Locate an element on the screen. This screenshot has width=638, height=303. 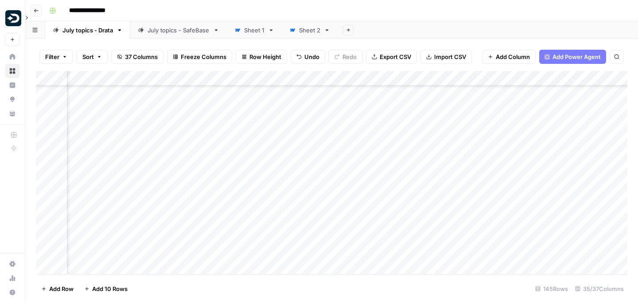
span: Freeze Columns is located at coordinates (203, 57).